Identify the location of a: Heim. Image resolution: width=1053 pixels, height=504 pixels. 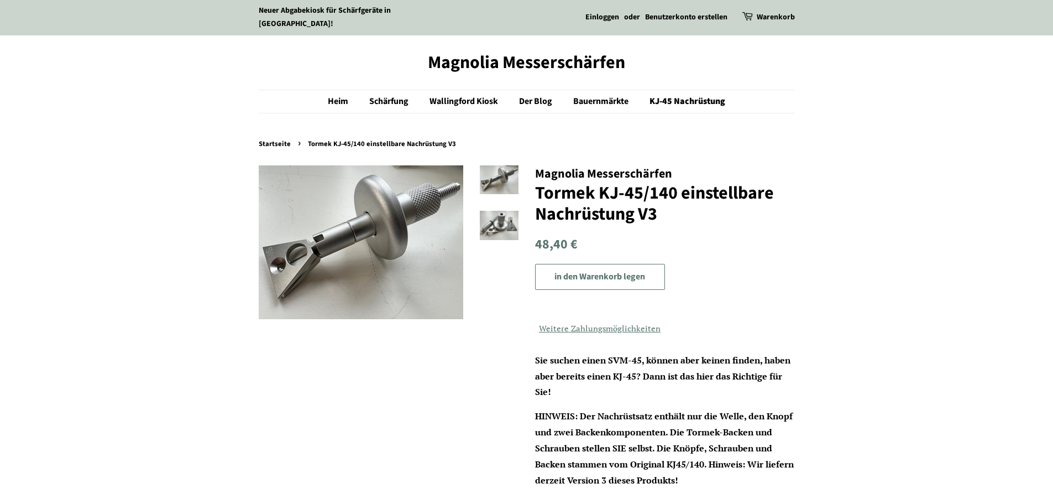
(343, 101).